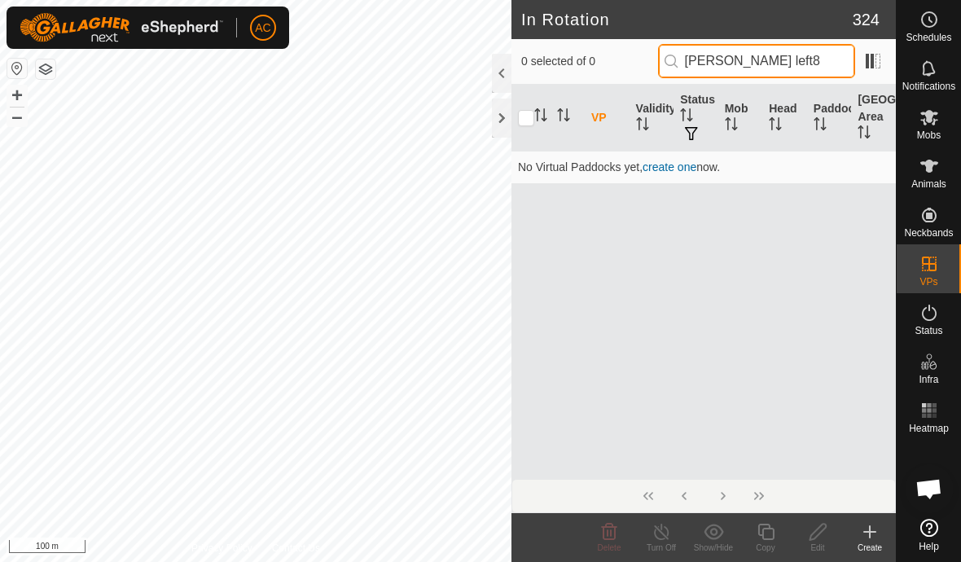  I want to click on input: Search (S), so click(757, 61).